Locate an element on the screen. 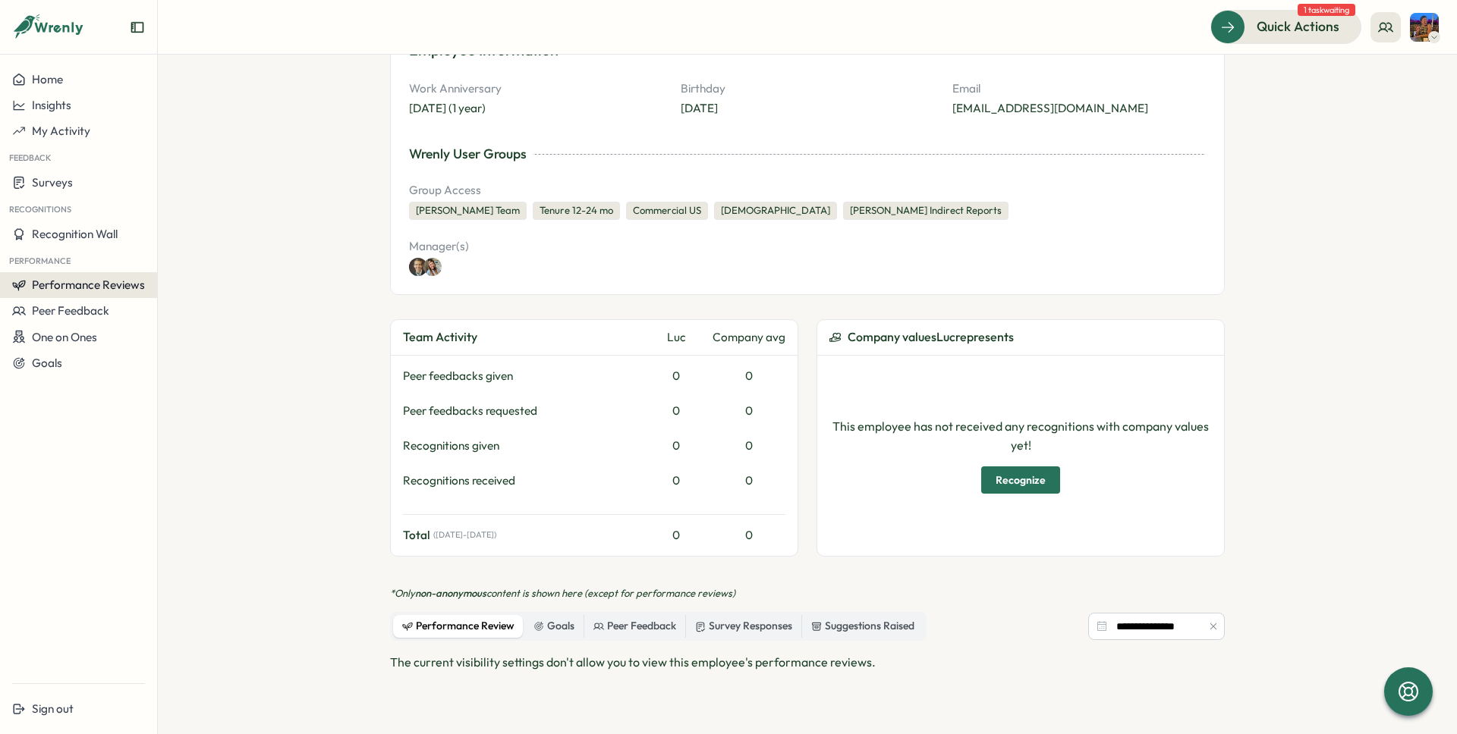 The height and width of the screenshot is (734, 1457). img: Julie Gu is located at coordinates (432, 267).